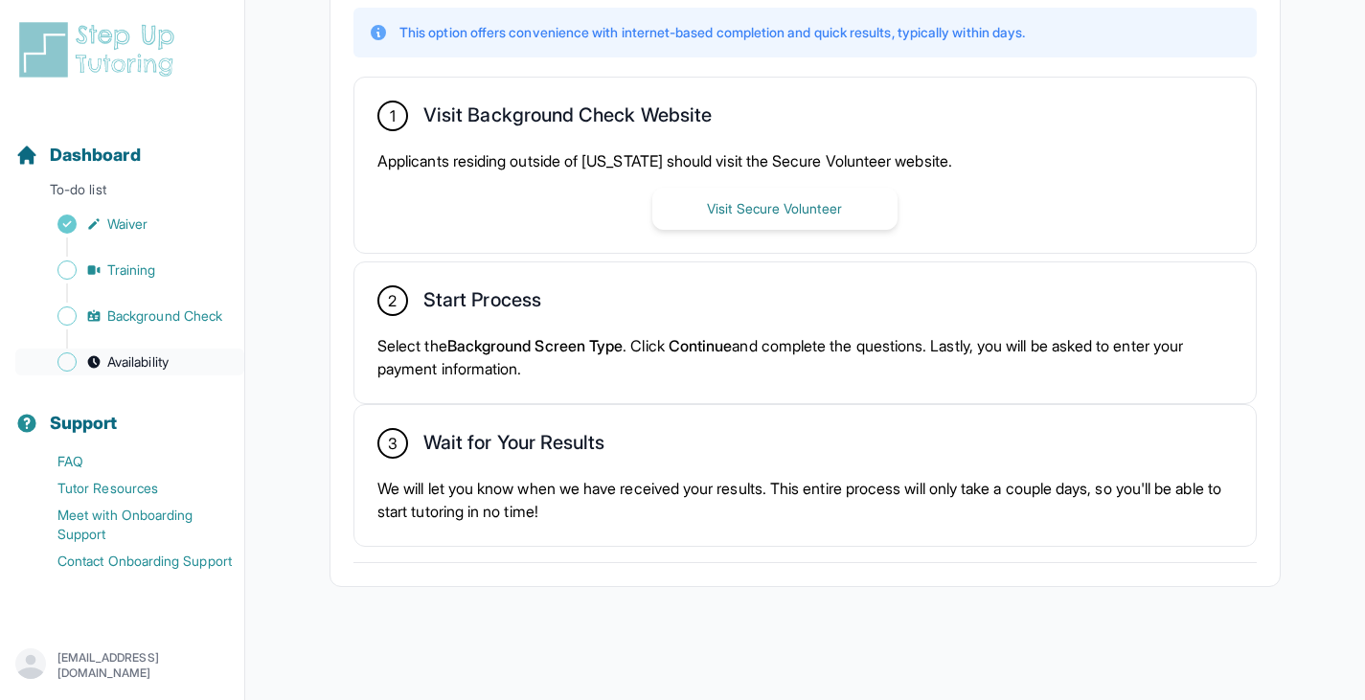  What do you see at coordinates (78, 155) in the screenshot?
I see `a: Dashboard` at bounding box center [78, 155].